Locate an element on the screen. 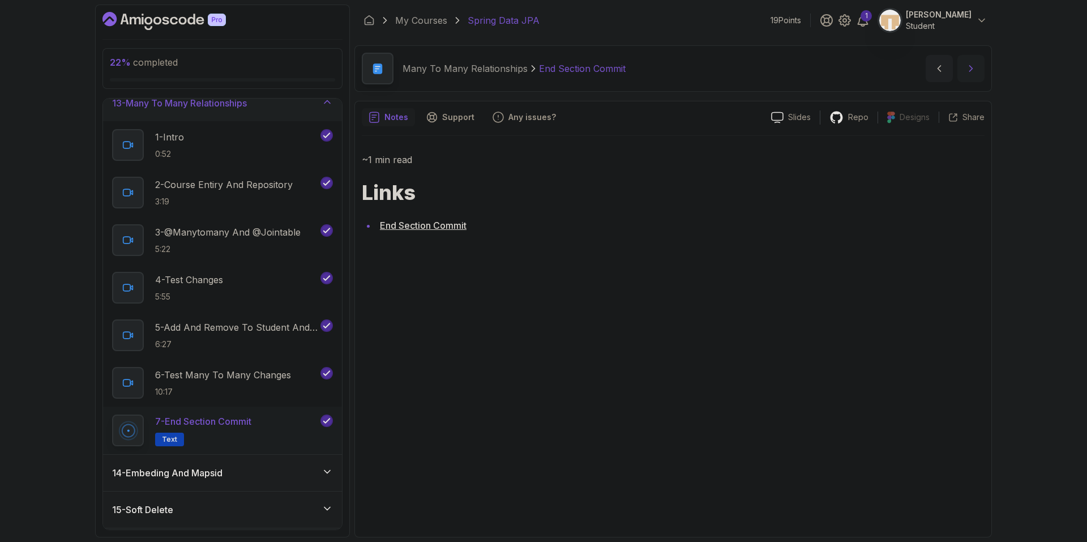 The width and height of the screenshot is (1087, 542). p: 3:19 is located at coordinates (224, 202).